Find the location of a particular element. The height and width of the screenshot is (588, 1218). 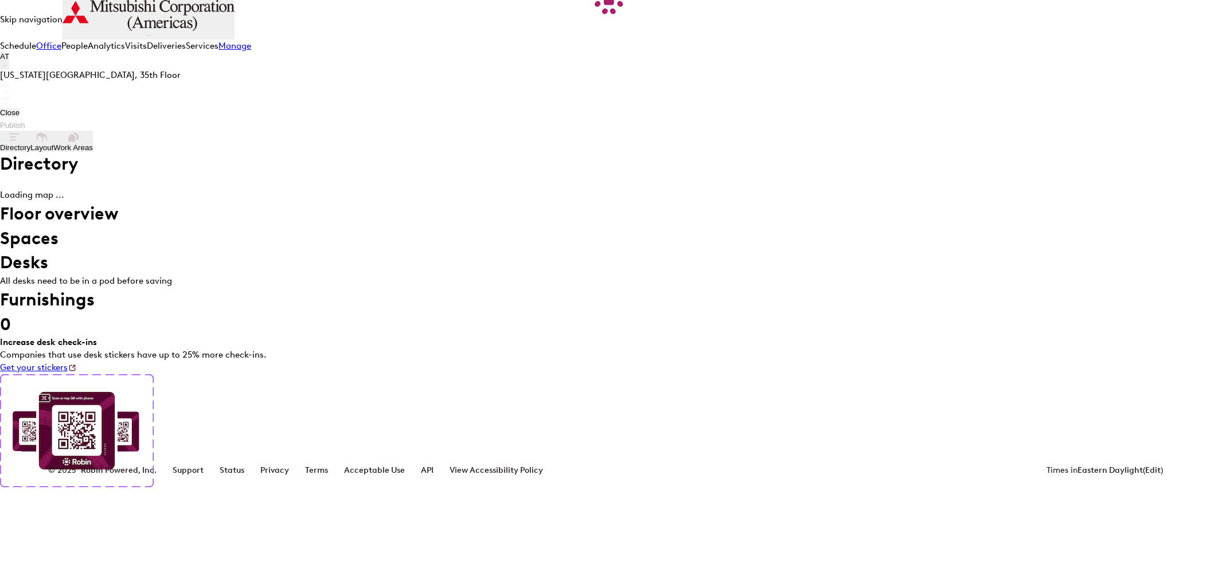

a: Acceptable Use is located at coordinates (374, 470).